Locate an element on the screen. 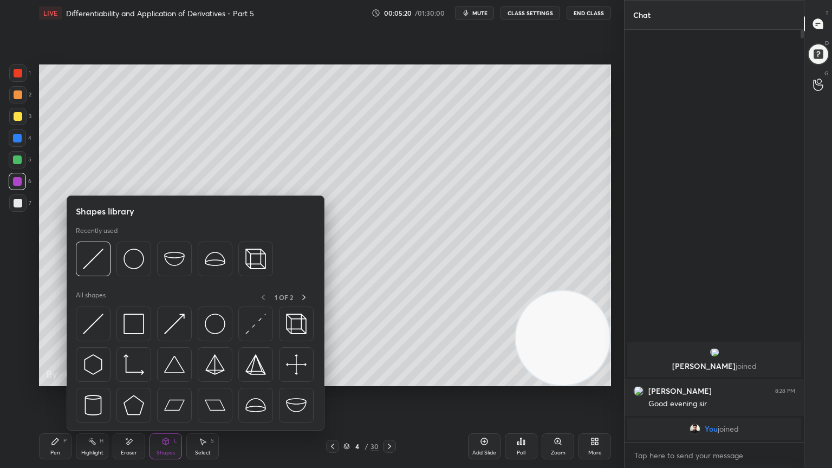 The width and height of the screenshot is (832, 468). p: D is located at coordinates (827, 43).